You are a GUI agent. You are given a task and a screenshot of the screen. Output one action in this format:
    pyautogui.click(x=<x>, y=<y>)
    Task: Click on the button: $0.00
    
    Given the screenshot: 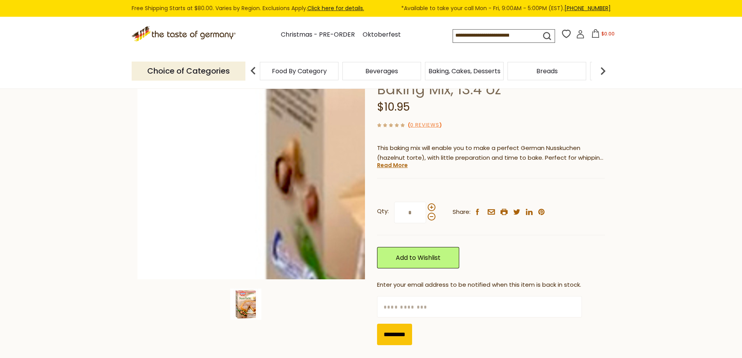 What is the action you would take?
    pyautogui.click(x=602, y=35)
    